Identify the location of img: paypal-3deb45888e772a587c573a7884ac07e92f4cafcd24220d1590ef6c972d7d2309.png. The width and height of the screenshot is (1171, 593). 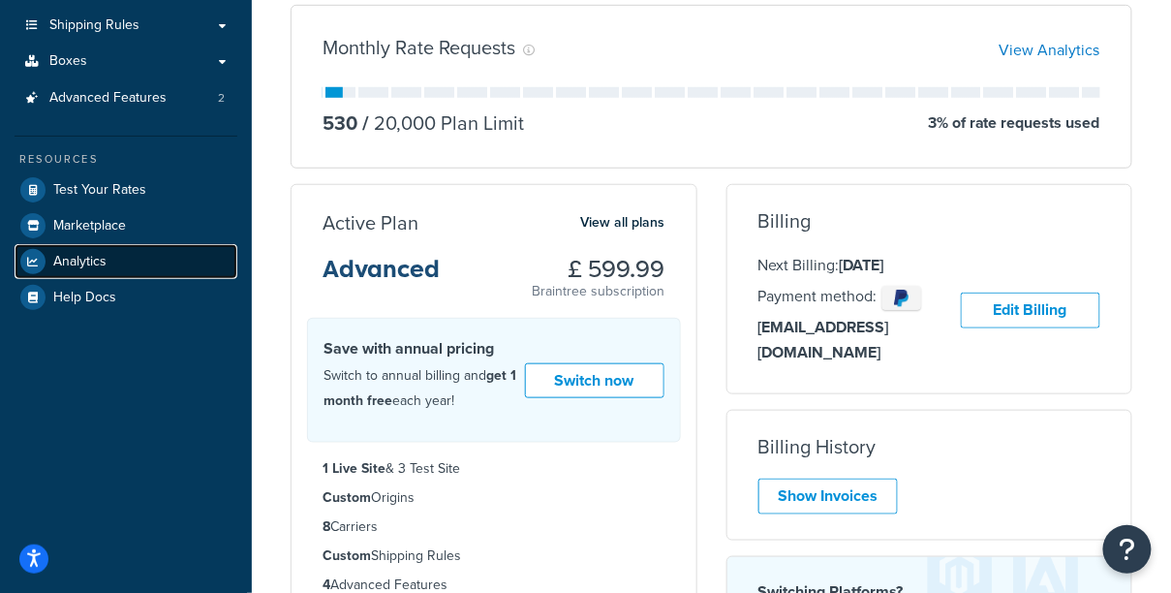
(901, 297).